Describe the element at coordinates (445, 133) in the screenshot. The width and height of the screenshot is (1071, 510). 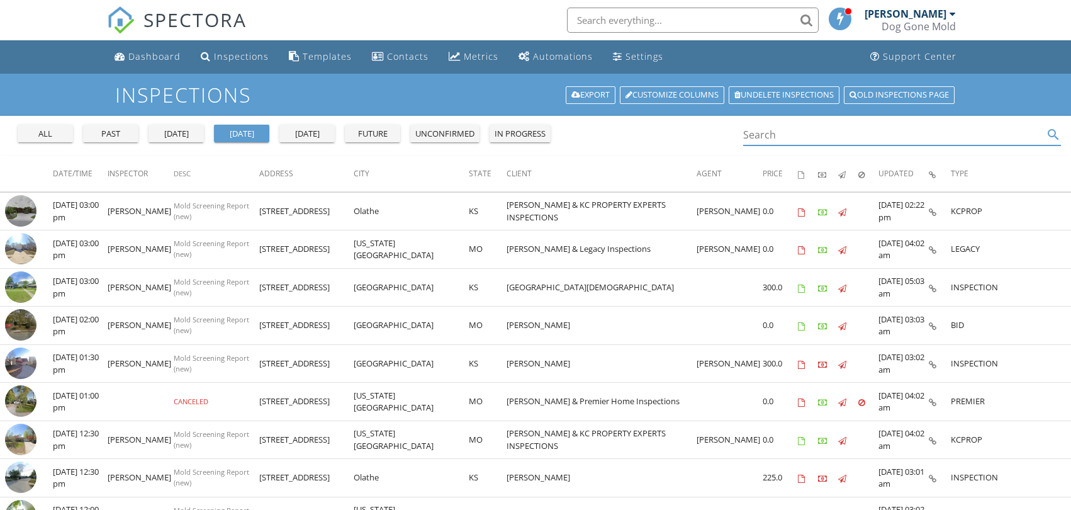
I see `button: unconfirmed` at that location.